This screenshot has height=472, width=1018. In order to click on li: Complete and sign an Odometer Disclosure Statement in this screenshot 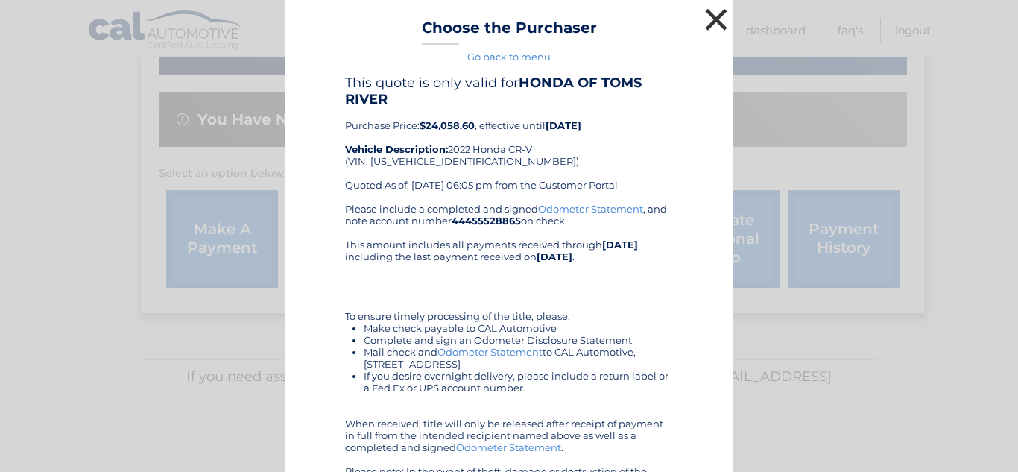, I will do `click(518, 340)`.